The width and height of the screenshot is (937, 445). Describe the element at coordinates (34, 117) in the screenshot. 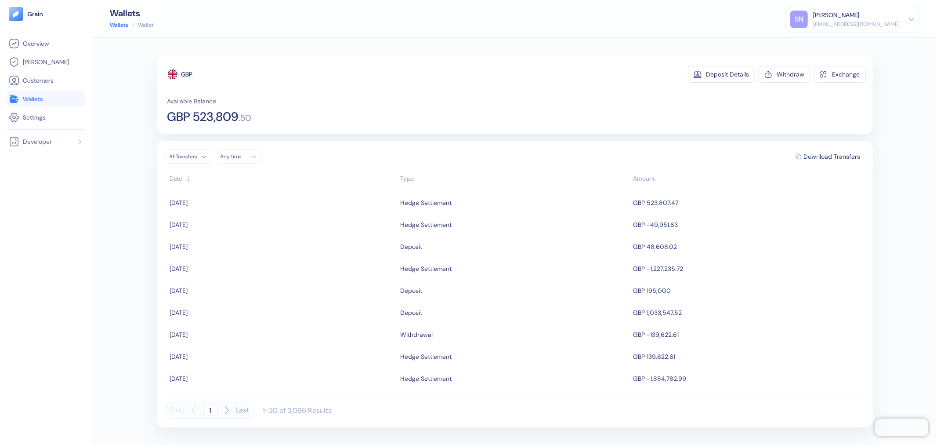

I see `span: Settings` at that location.